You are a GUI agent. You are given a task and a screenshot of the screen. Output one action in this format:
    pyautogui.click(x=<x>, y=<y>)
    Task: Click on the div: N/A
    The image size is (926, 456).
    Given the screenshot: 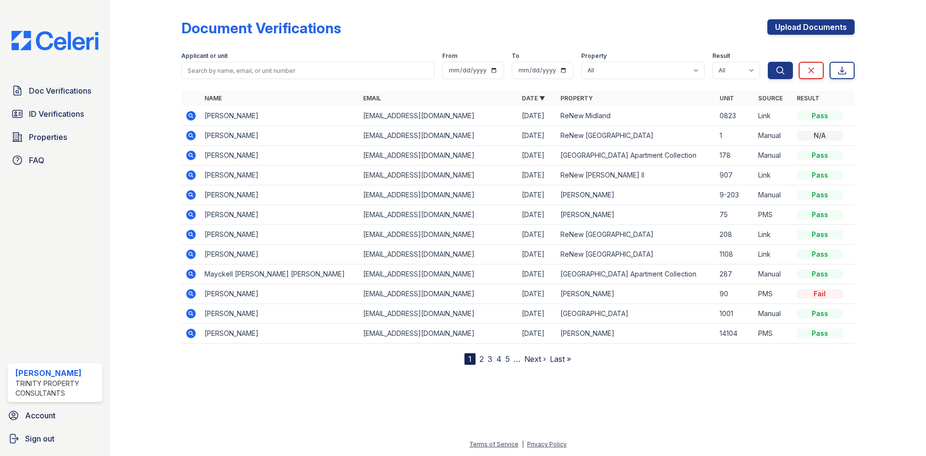 What is the action you would take?
    pyautogui.click(x=820, y=136)
    